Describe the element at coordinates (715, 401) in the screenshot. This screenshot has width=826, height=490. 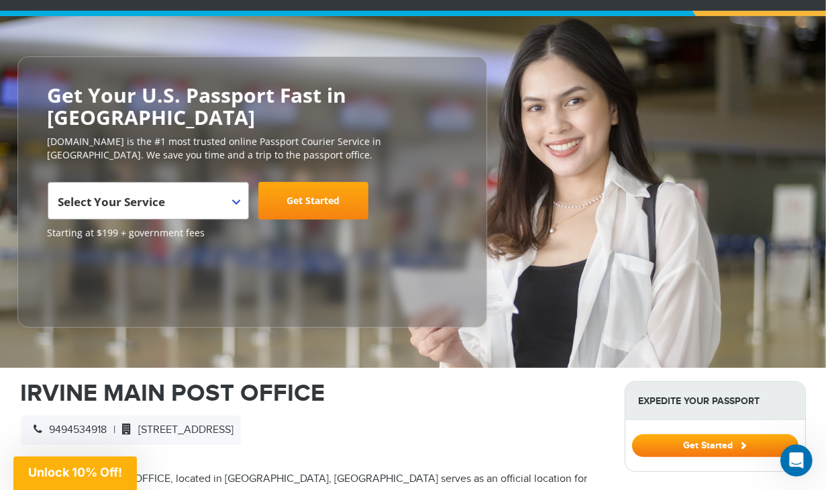
I see `strong: Expedite Your Passport` at that location.